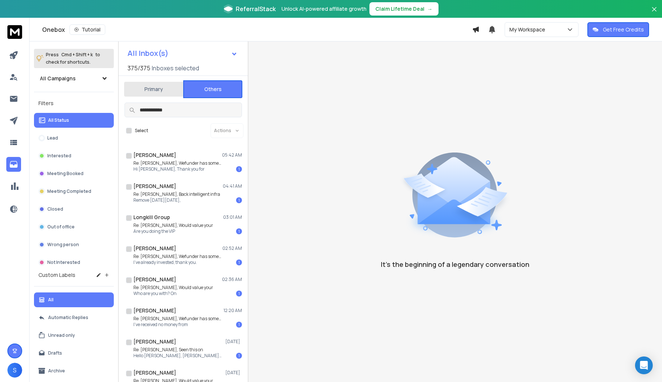 The height and width of the screenshot is (382, 662). I want to click on button: Automatic Replies, so click(74, 317).